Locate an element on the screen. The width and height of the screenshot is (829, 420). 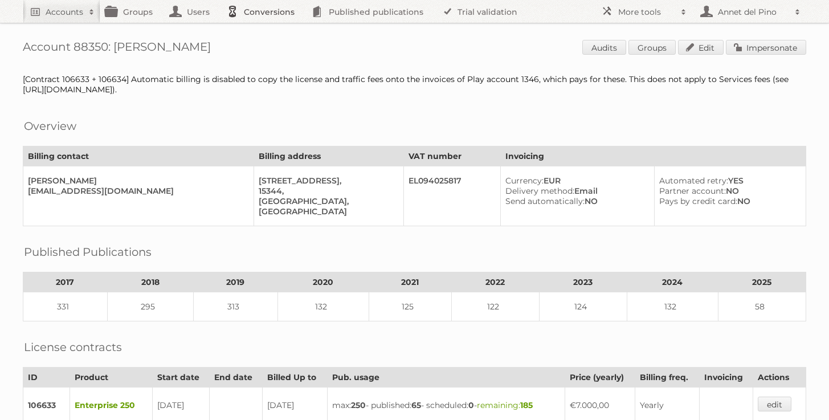
td: EL094025817 is located at coordinates (452, 196).